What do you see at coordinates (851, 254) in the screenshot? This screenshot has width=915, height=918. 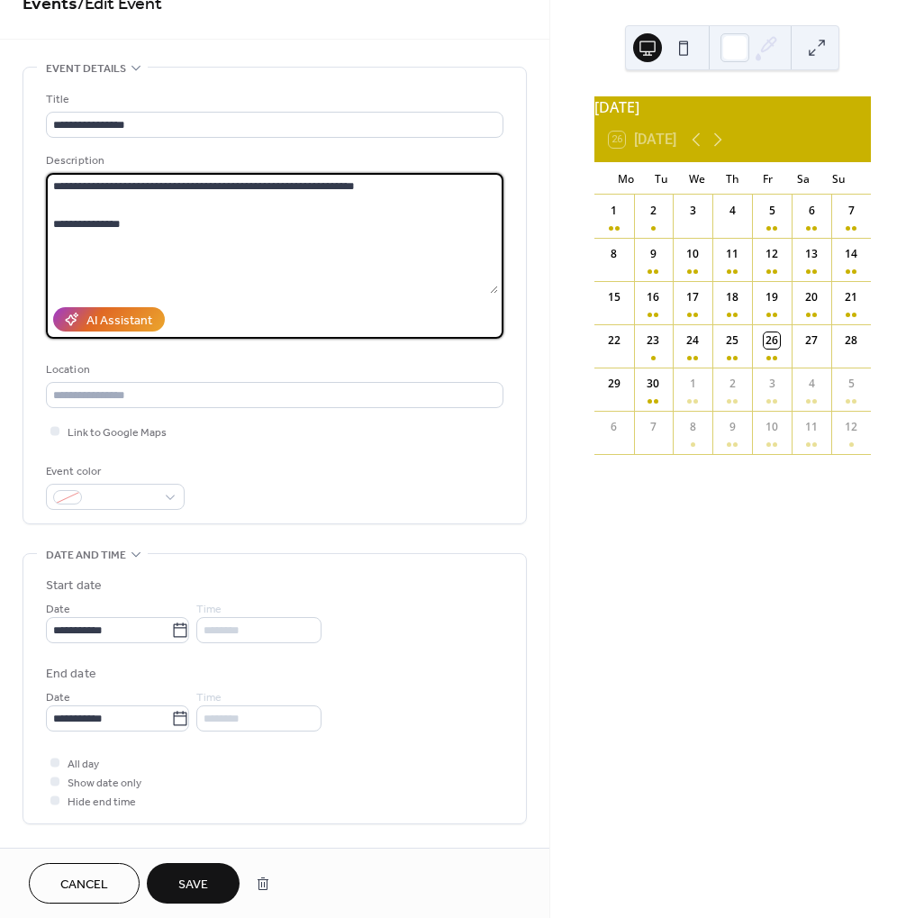 I see `div: 14` at bounding box center [851, 254].